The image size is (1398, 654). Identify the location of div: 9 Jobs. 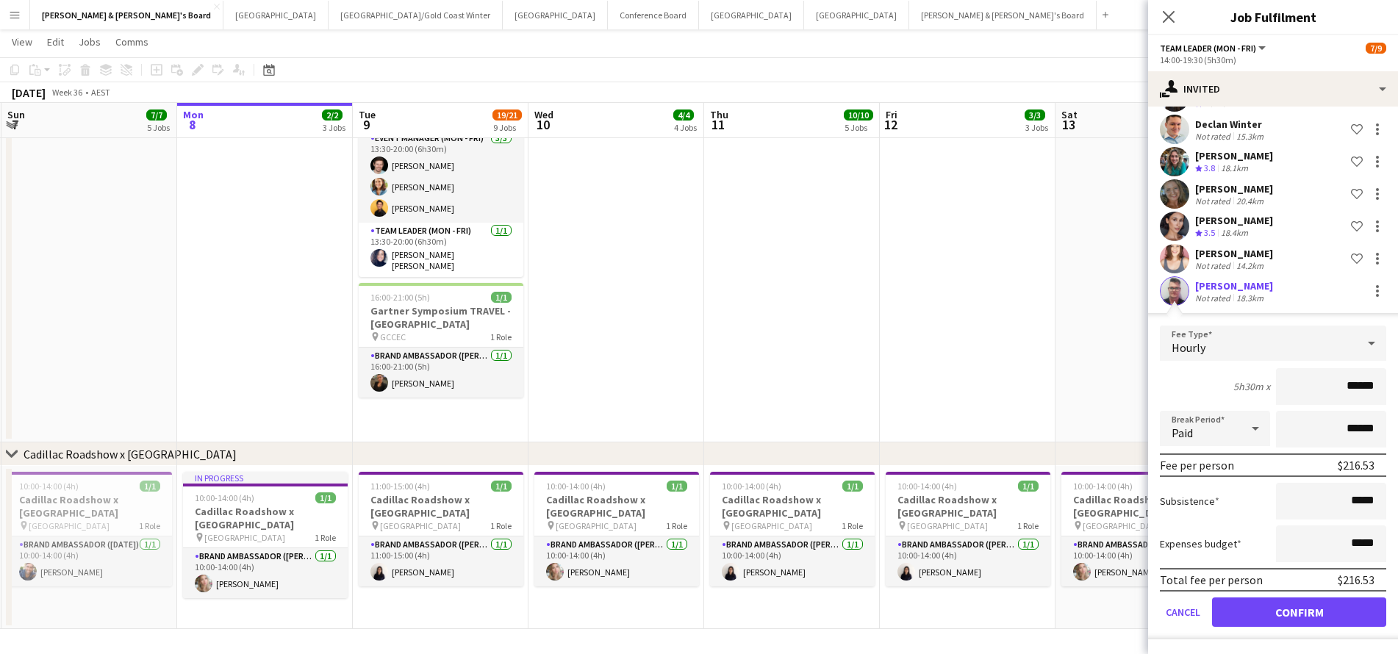
(507, 127).